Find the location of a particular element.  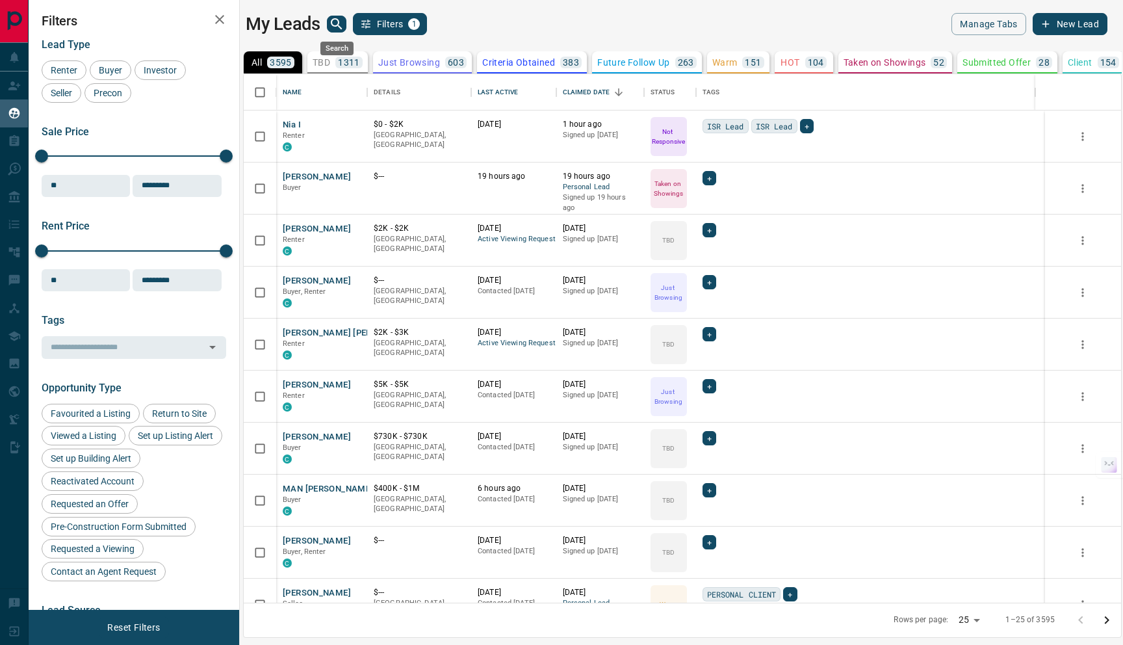

div: Name is located at coordinates (292, 92).